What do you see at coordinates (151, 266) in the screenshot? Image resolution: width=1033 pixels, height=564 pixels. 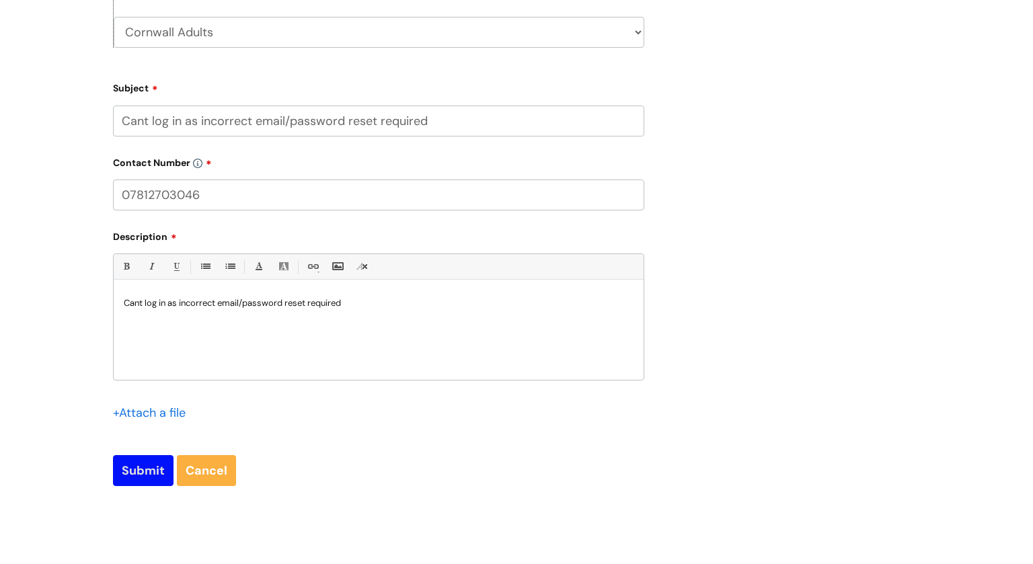 I see `a: Italic (Ctrl-I)` at bounding box center [151, 266].